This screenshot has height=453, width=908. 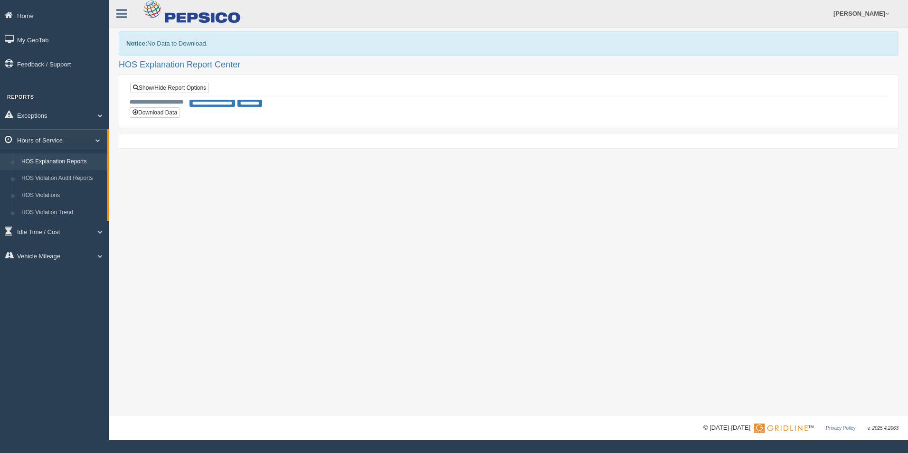 What do you see at coordinates (137, 43) in the screenshot?
I see `b: Notice:` at bounding box center [137, 43].